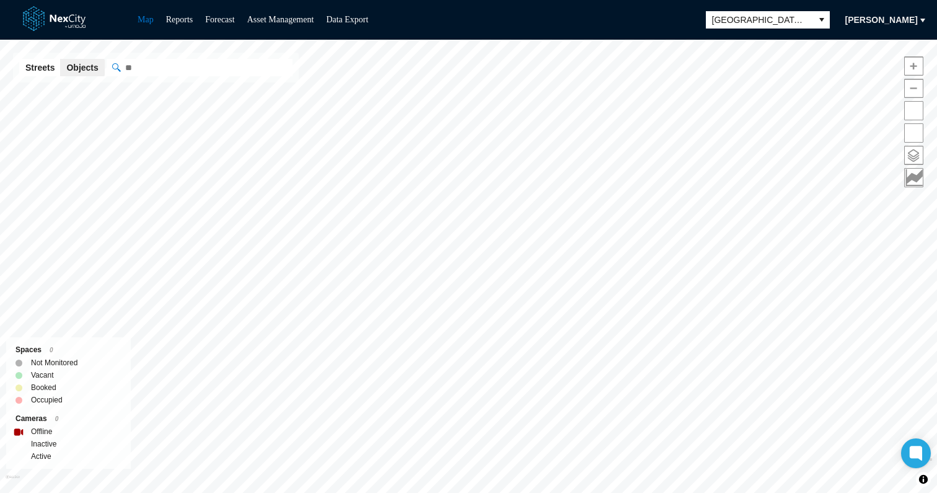  What do you see at coordinates (41, 456) in the screenshot?
I see `label: Active` at bounding box center [41, 456].